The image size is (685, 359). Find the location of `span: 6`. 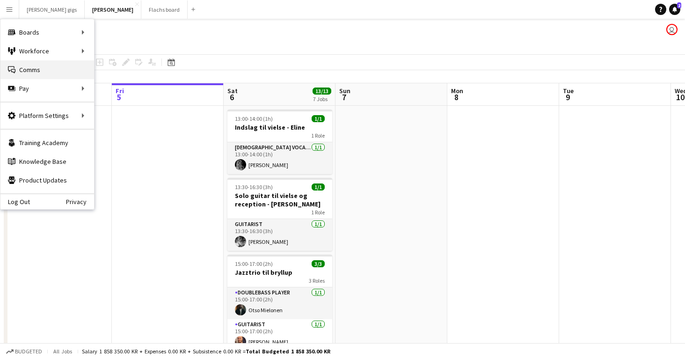

span: 6 is located at coordinates (232, 97).